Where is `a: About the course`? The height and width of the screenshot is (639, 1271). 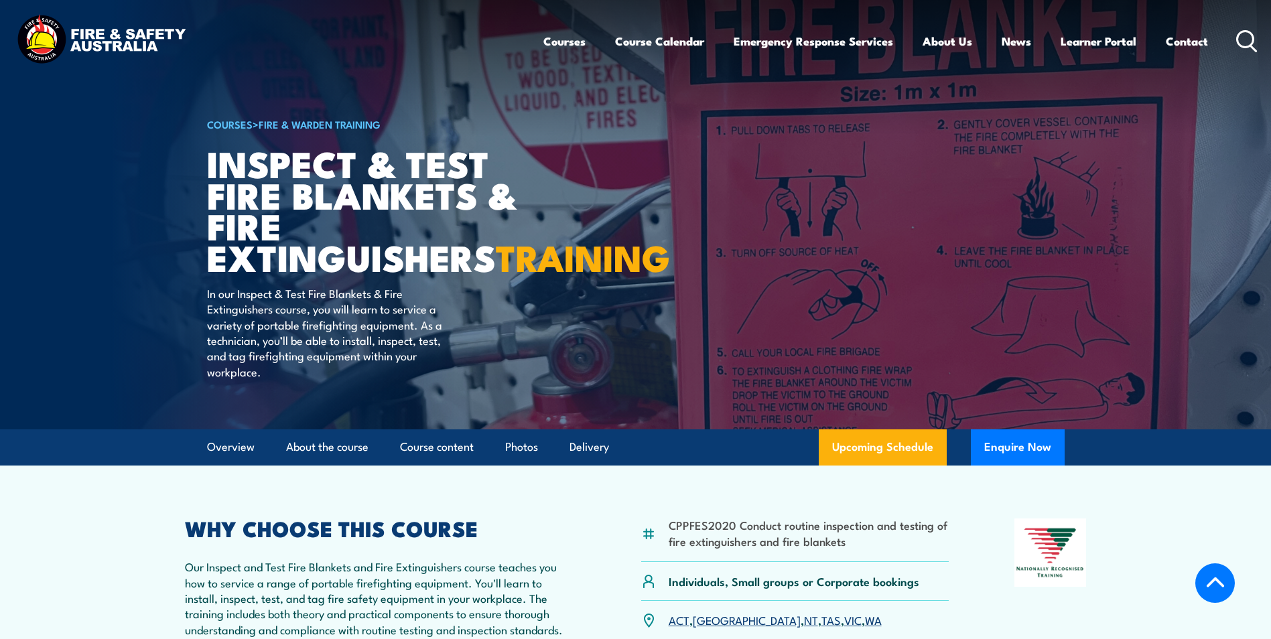 a: About the course is located at coordinates (327, 447).